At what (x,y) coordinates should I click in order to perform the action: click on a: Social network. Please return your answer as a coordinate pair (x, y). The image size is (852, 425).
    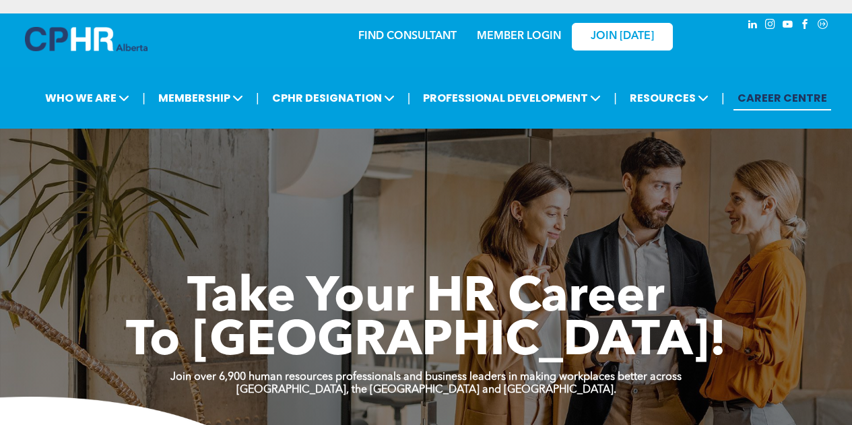
    Looking at the image, I should click on (823, 26).